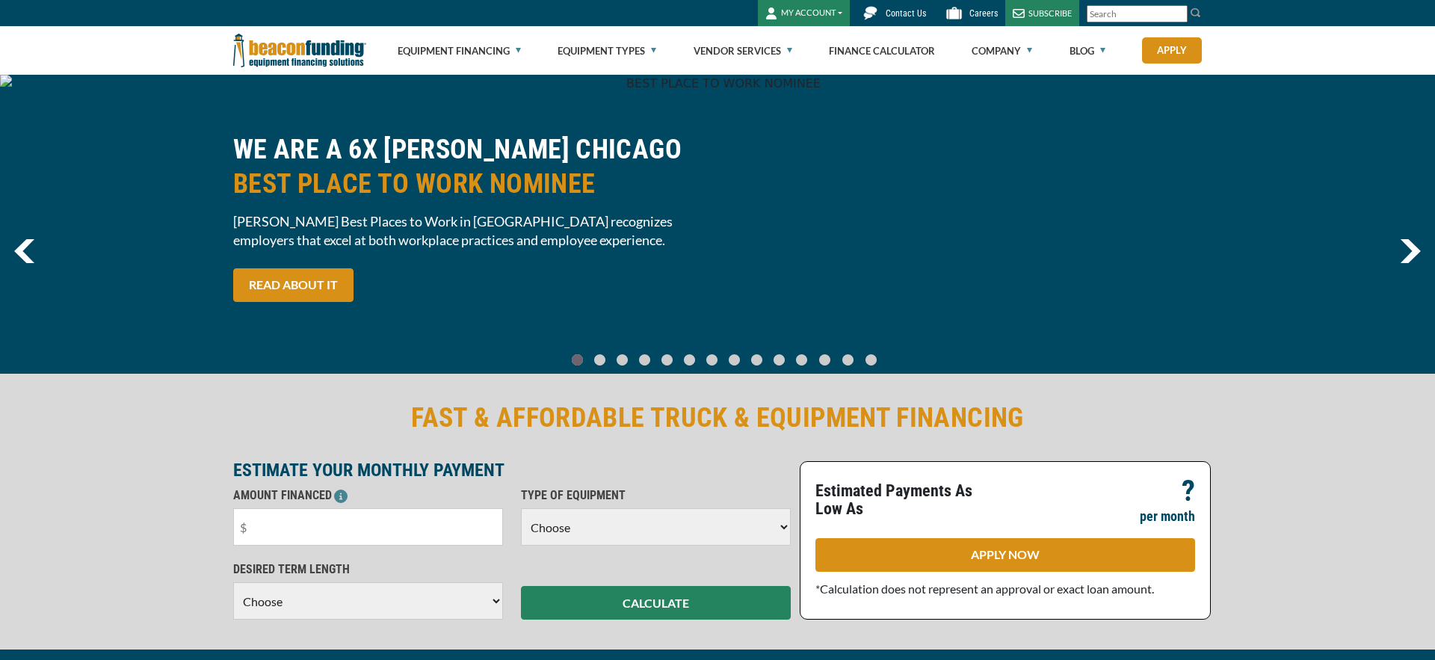 This screenshot has width=1435, height=660. Describe the element at coordinates (1137, 13) in the screenshot. I see `input: Search` at that location.